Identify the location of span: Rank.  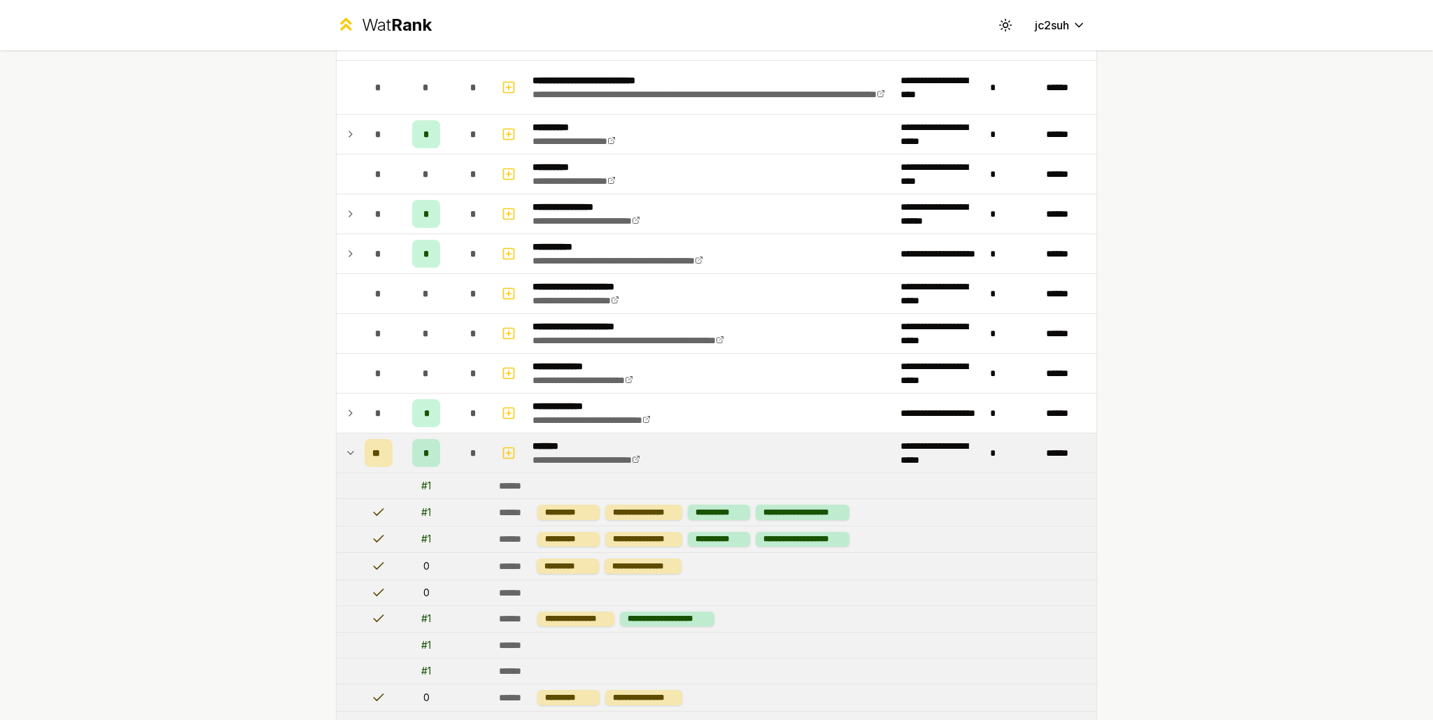
(411, 24).